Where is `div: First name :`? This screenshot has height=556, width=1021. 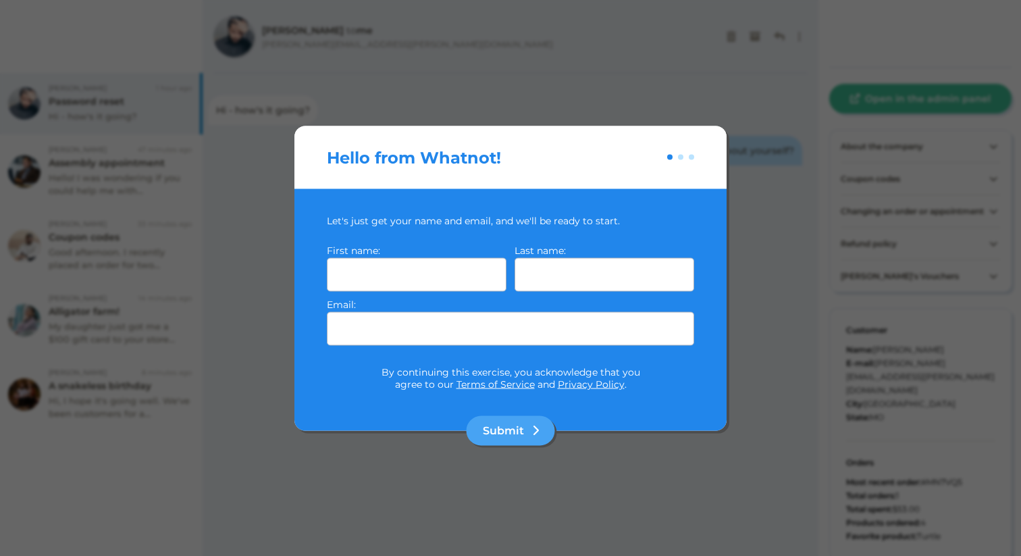
div: First name : is located at coordinates (417, 251).